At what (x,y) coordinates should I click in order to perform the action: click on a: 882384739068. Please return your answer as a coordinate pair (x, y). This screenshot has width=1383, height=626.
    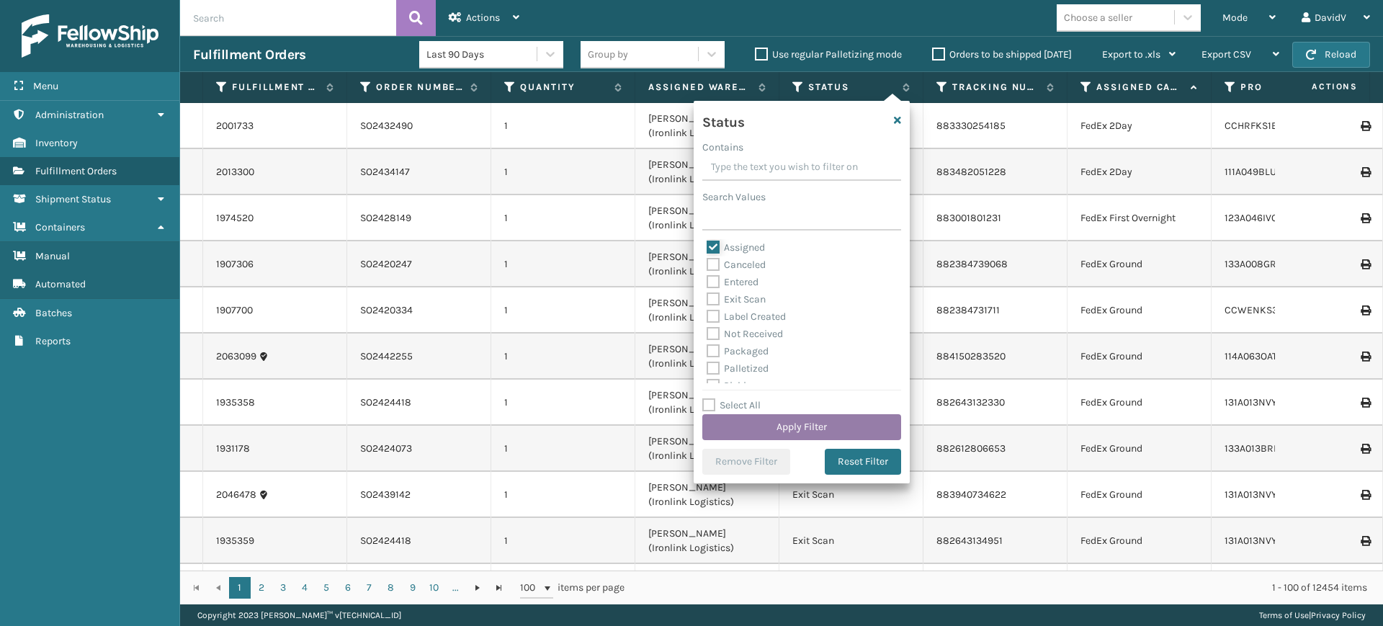
    Looking at the image, I should click on (972, 264).